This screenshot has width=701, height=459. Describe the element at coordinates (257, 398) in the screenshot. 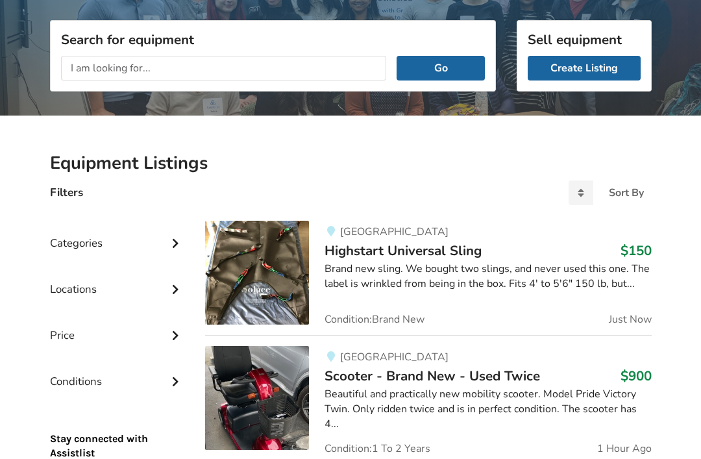

I see `img: mobility-scooter - brand new - used twice` at that location.